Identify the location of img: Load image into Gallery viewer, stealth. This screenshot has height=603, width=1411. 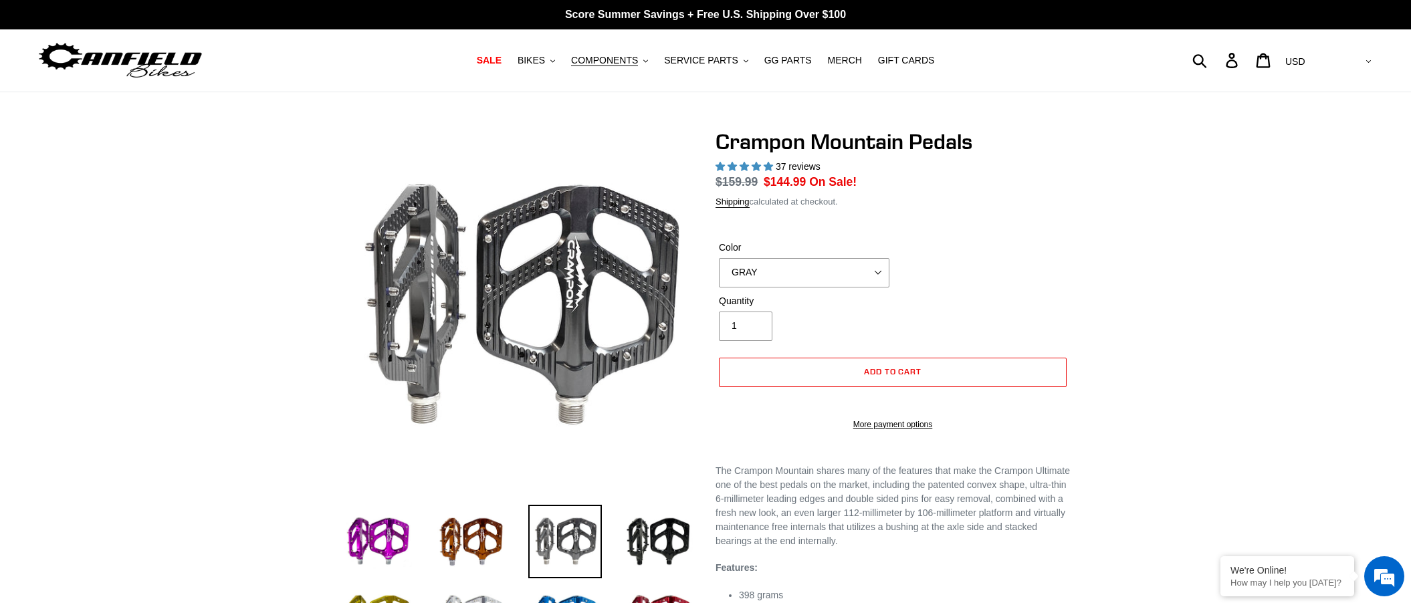
(659, 542).